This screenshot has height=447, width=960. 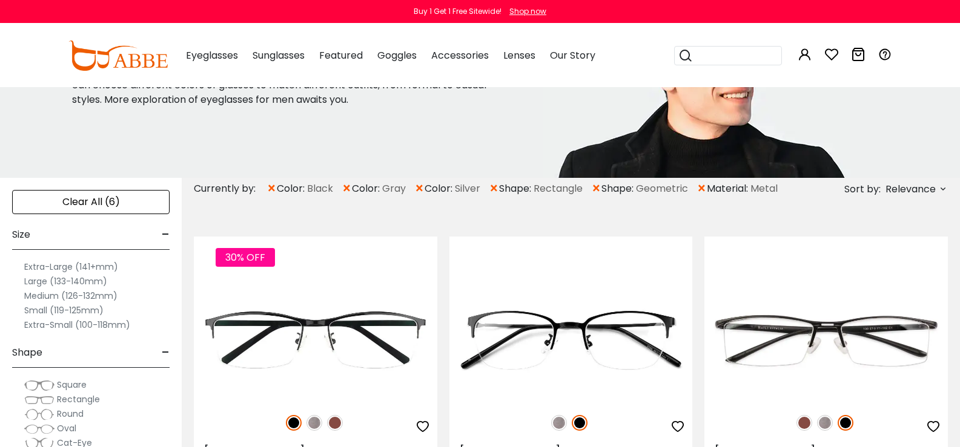 I want to click on span: Shape, so click(x=27, y=353).